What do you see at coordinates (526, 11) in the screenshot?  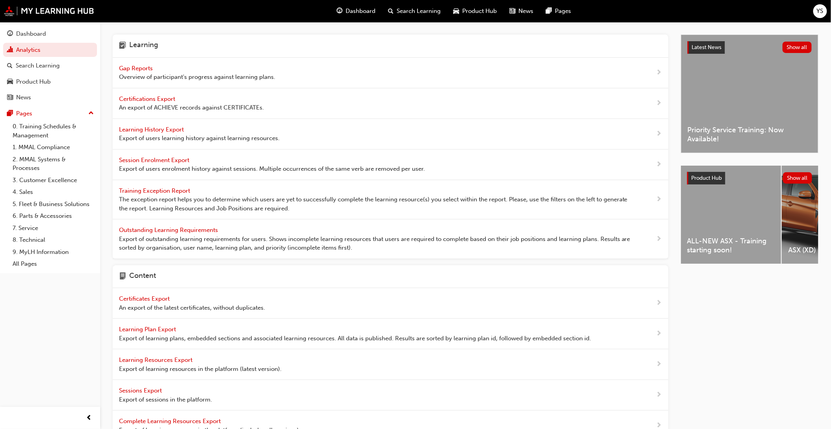 I see `span: News` at bounding box center [526, 11].